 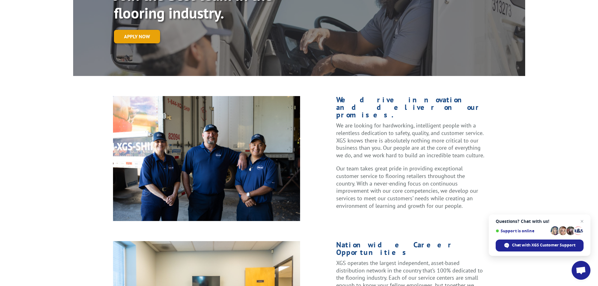 What do you see at coordinates (137, 36) in the screenshot?
I see `a: Apply now` at bounding box center [137, 36].